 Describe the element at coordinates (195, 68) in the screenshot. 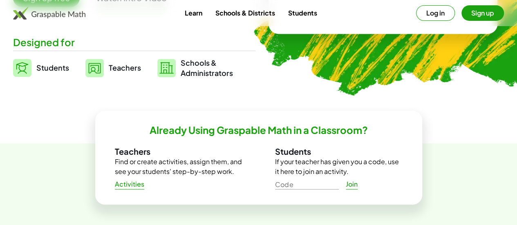

I see `a: Schools &Administrators` at that location.